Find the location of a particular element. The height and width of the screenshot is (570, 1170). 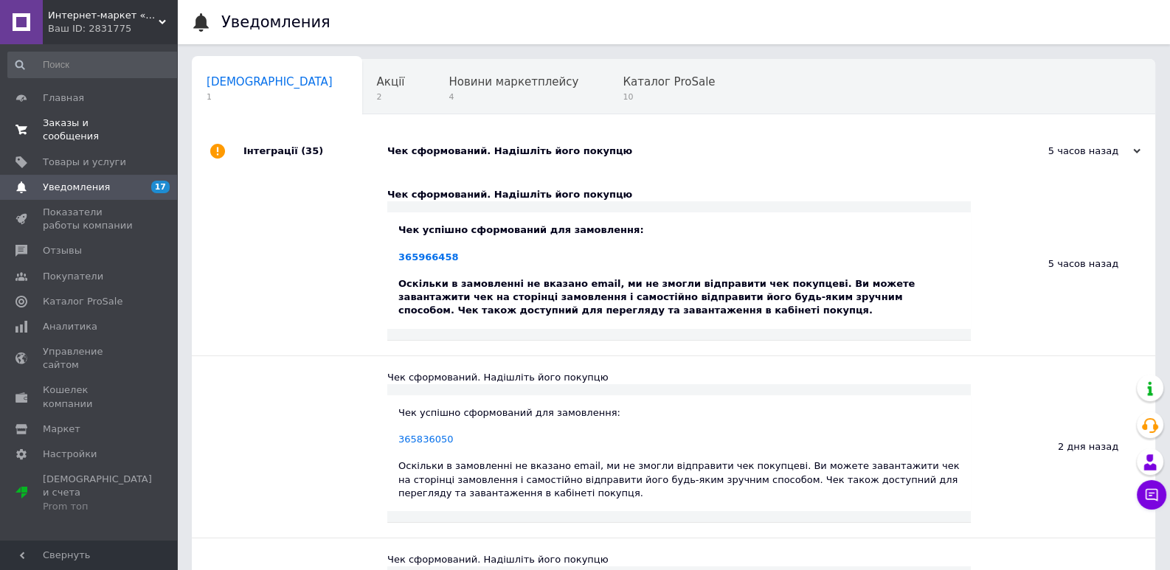

span: Интернет-маркет «БиоЖизнь» is located at coordinates (103, 15).